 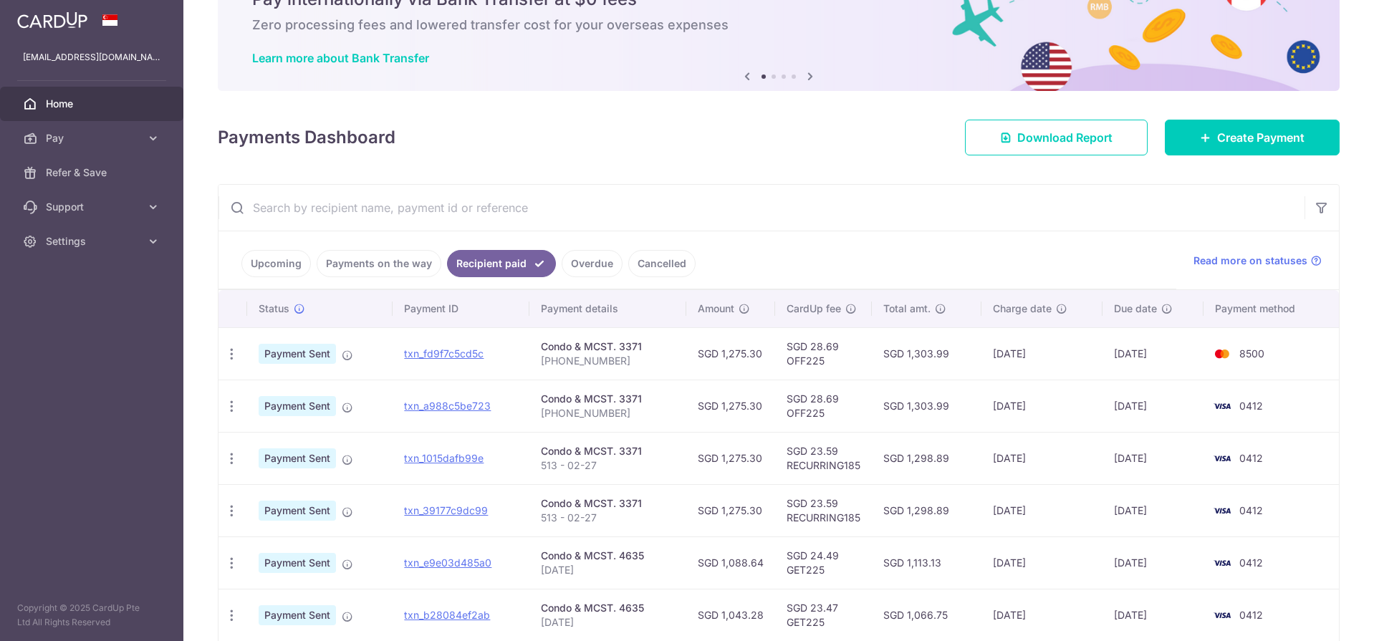 I want to click on a: Download Report, so click(x=1056, y=138).